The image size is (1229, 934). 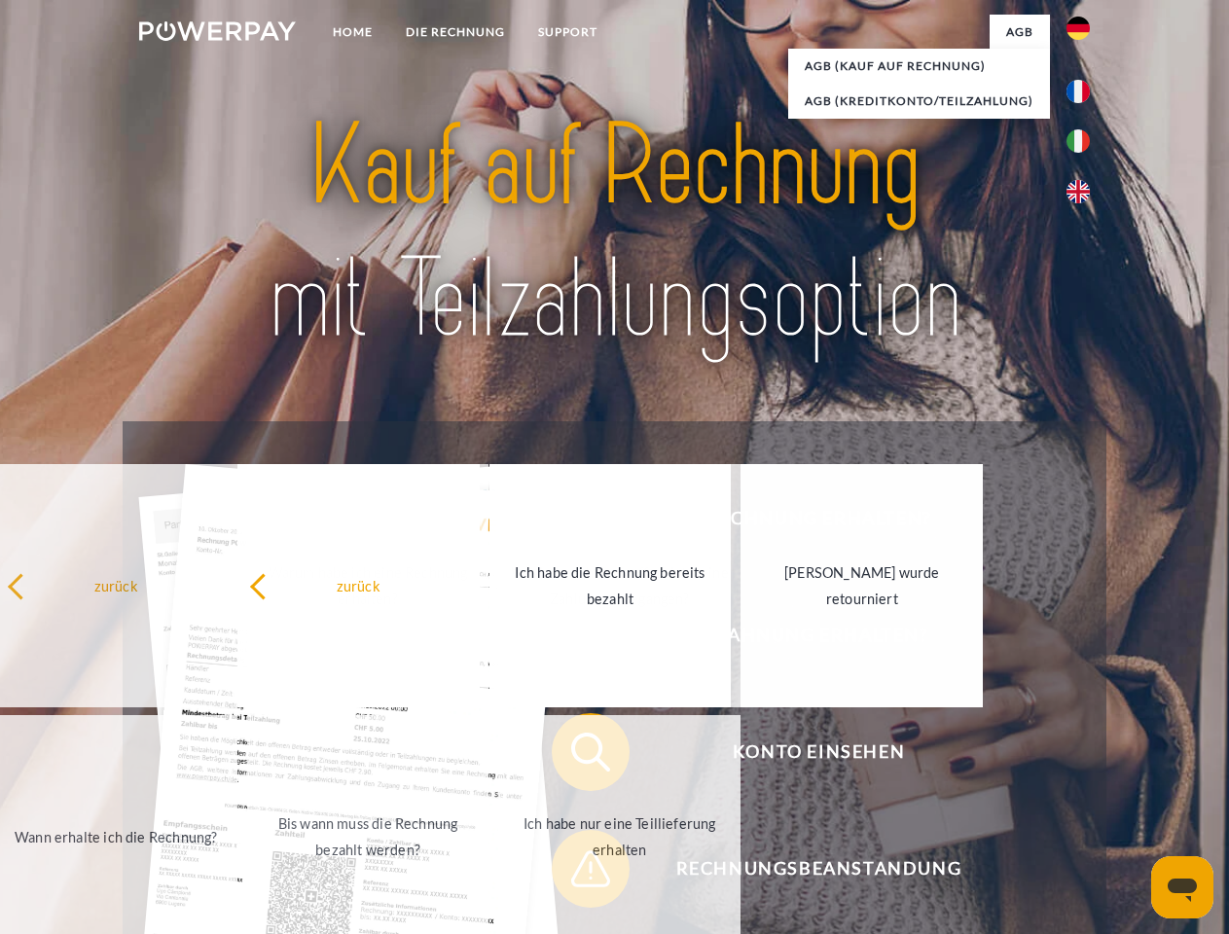 What do you see at coordinates (818, 752) in the screenshot?
I see `span: Konto einsehen` at bounding box center [818, 752].